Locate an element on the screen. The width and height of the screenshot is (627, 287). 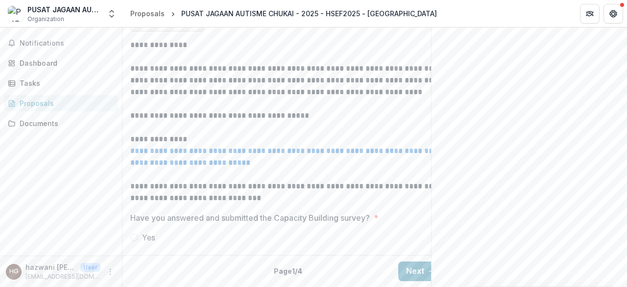
div: Tasks is located at coordinates (65, 83).